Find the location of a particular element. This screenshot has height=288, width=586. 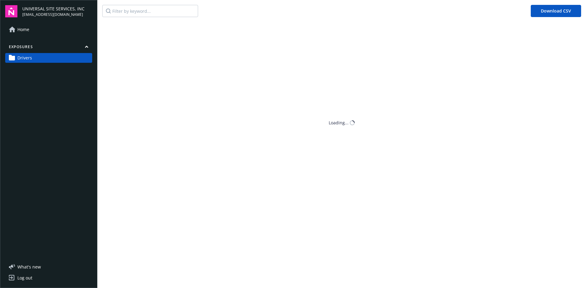

img: navigator-logo.svg is located at coordinates (11, 11).